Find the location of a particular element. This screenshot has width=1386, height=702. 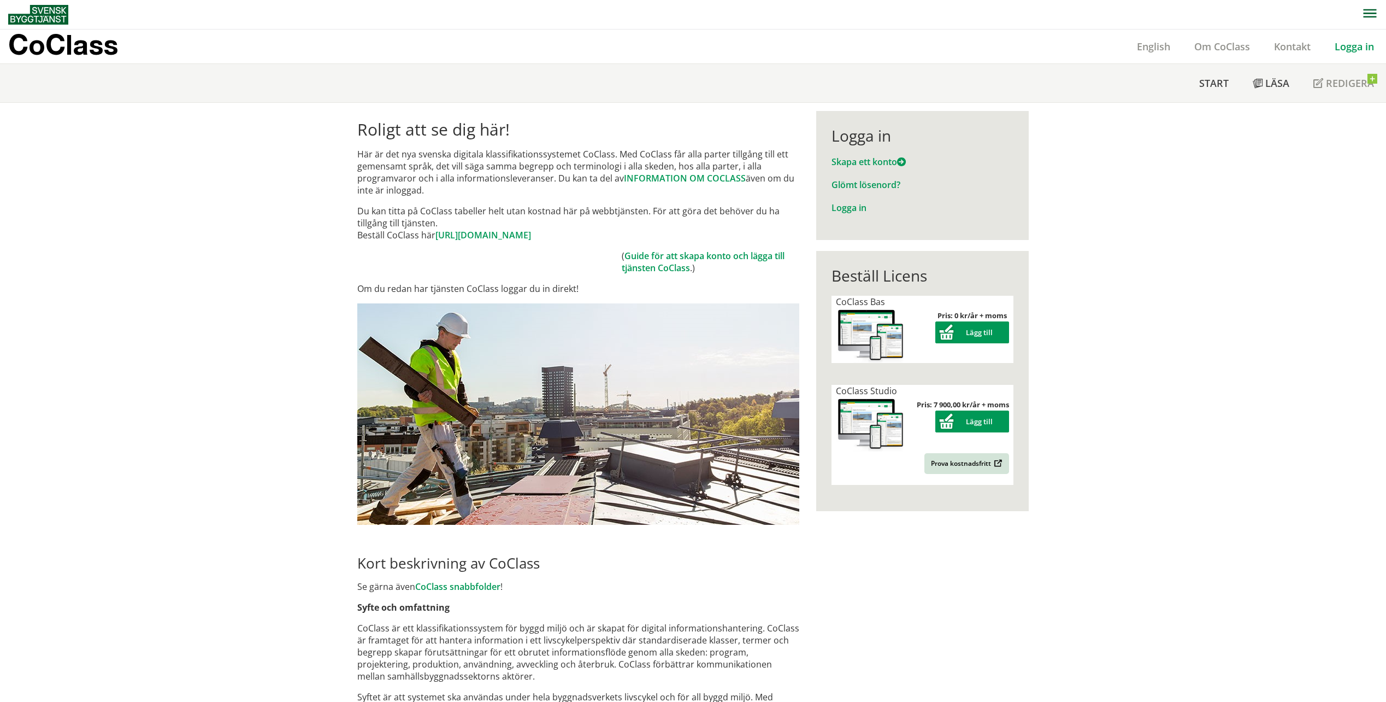

a: CoClass snabbfolder is located at coordinates (458, 586).